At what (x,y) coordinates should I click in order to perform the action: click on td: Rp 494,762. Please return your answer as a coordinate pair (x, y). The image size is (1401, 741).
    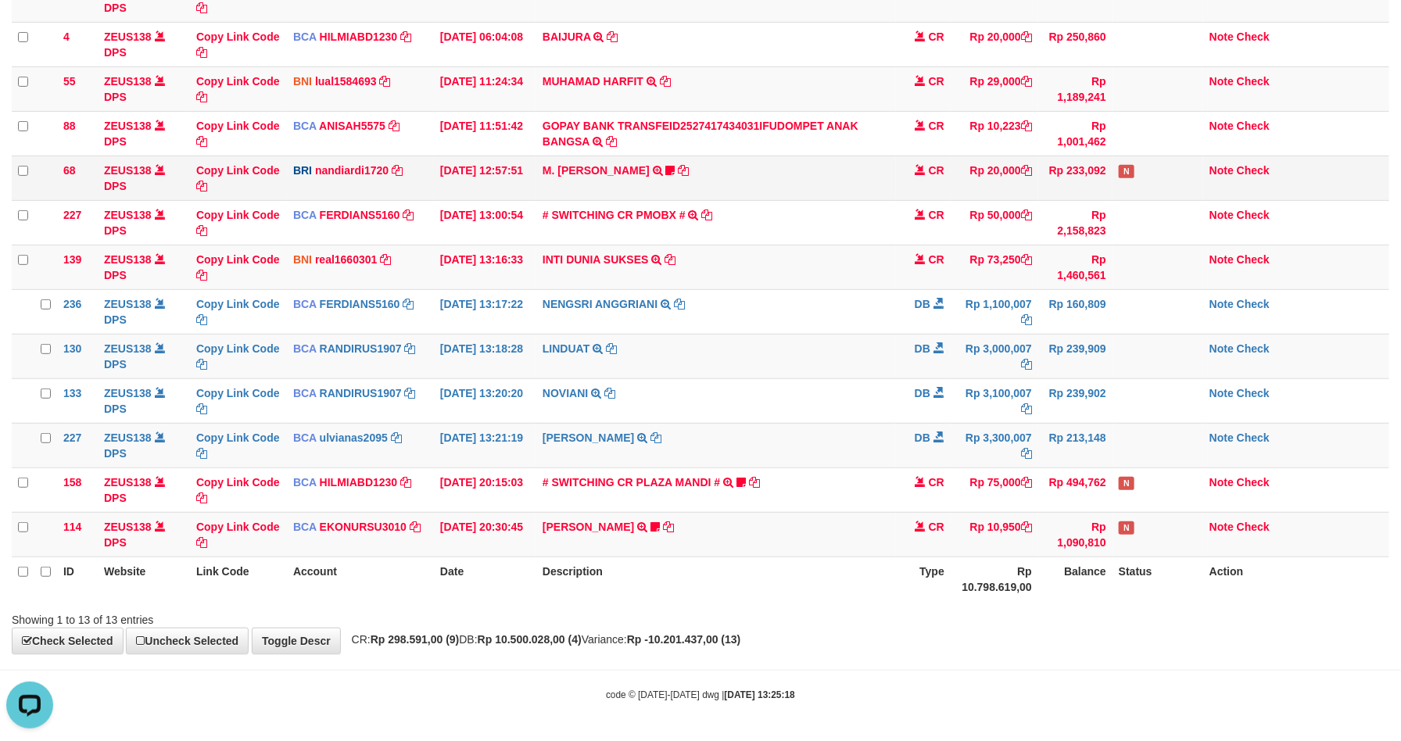
    Looking at the image, I should click on (1075, 489).